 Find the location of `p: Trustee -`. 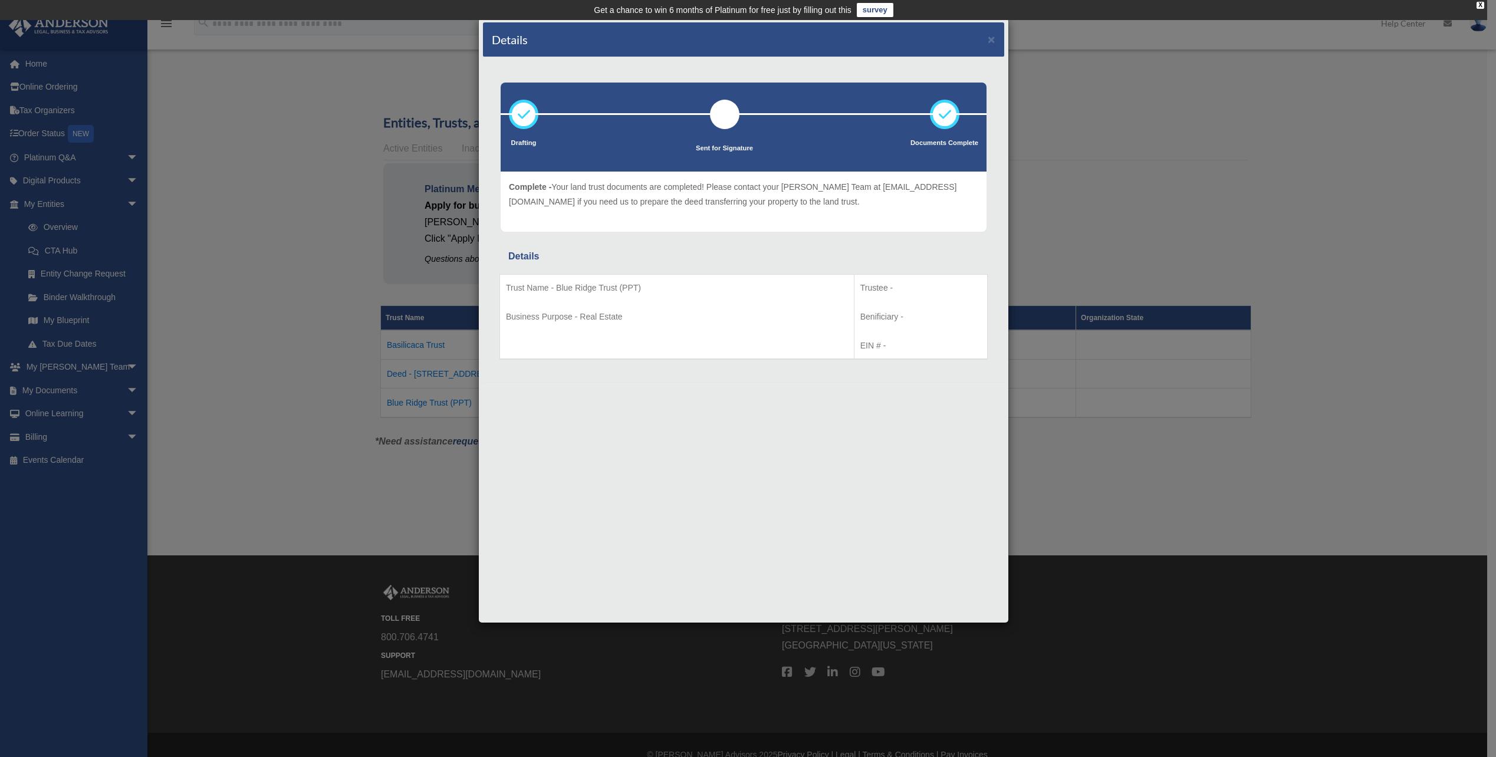

p: Trustee - is located at coordinates (921, 288).